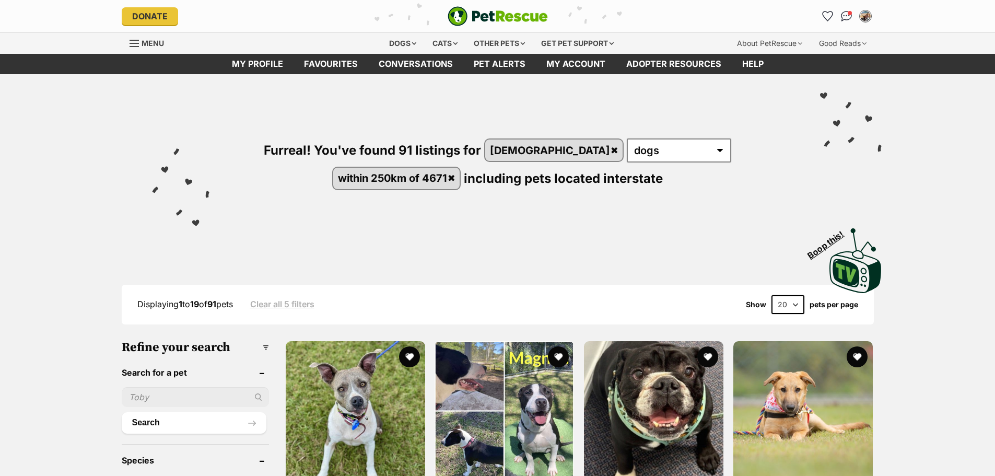  Describe the element at coordinates (258, 64) in the screenshot. I see `a: My profile` at that location.